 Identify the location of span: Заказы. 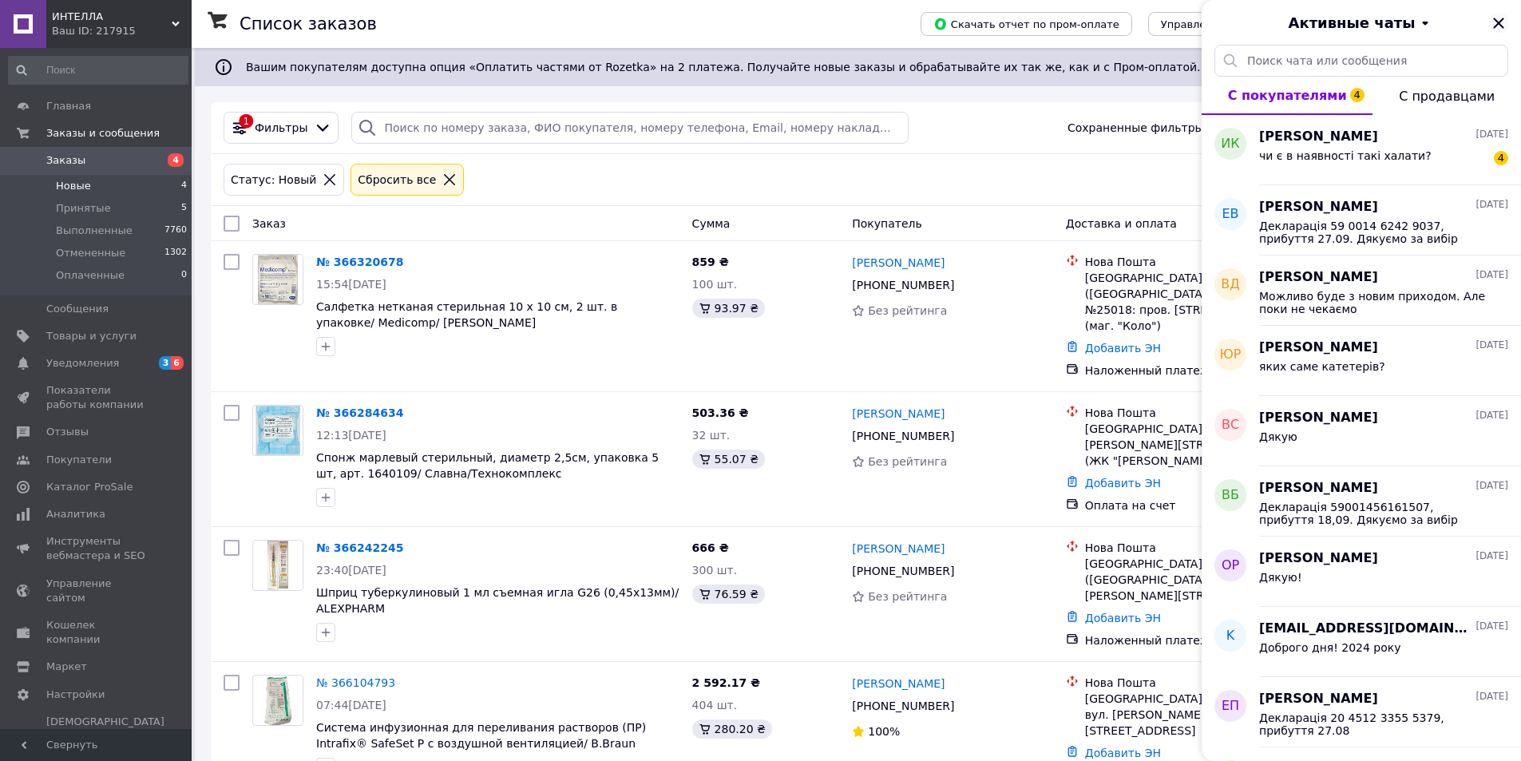
(65, 161).